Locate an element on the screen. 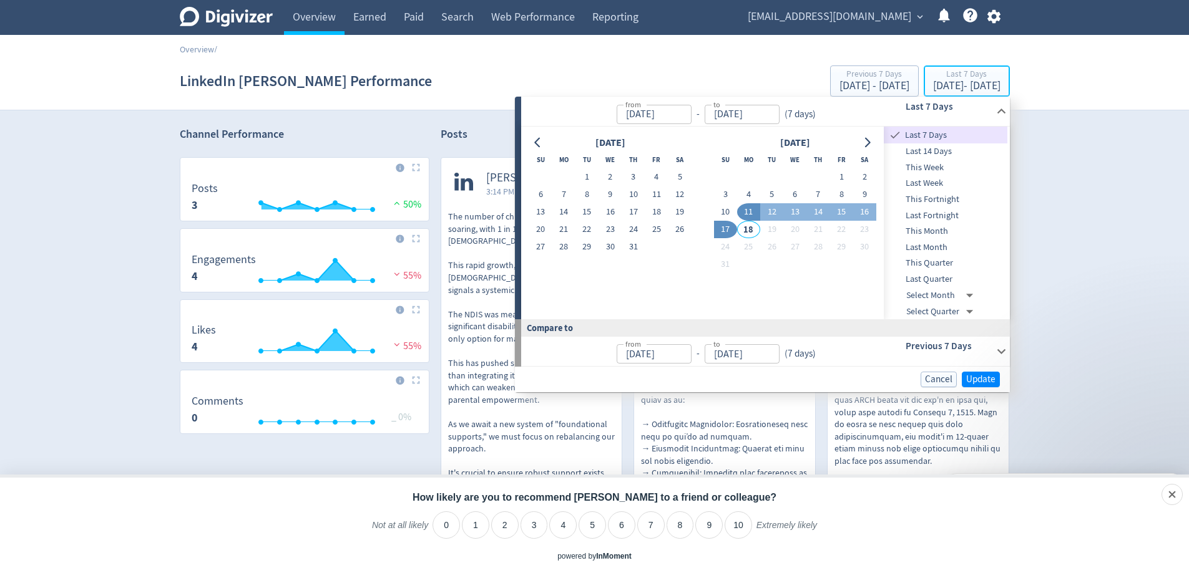 The height and width of the screenshot is (568, 1189). button: 17 is located at coordinates (725, 230).